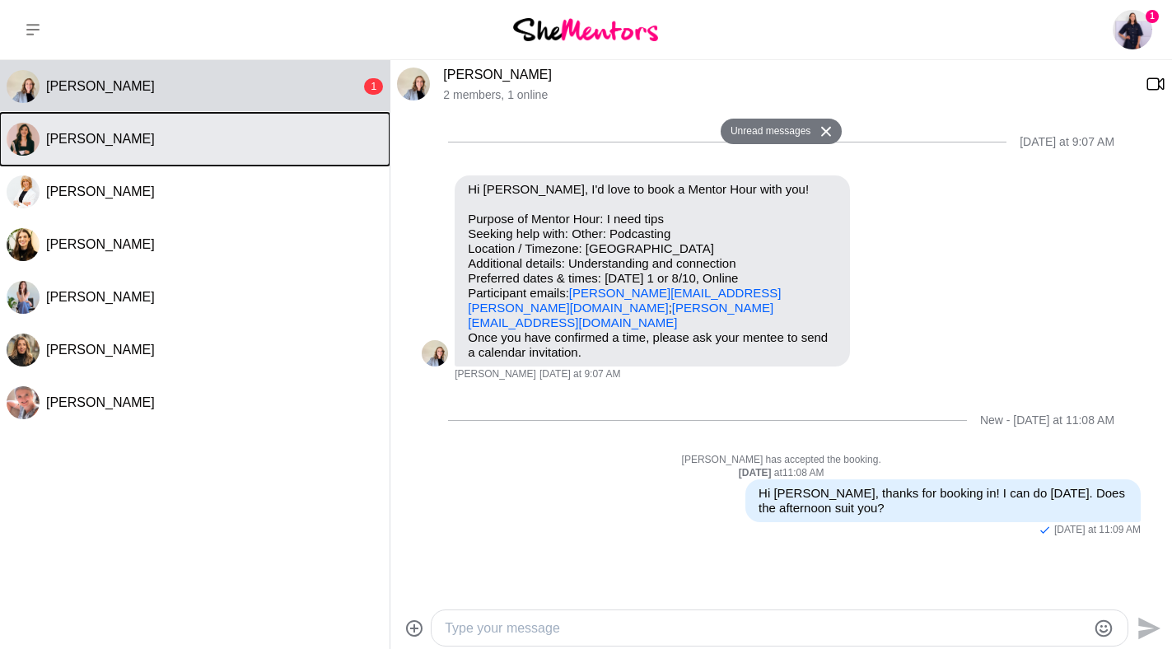  I want to click on img: V, so click(23, 350).